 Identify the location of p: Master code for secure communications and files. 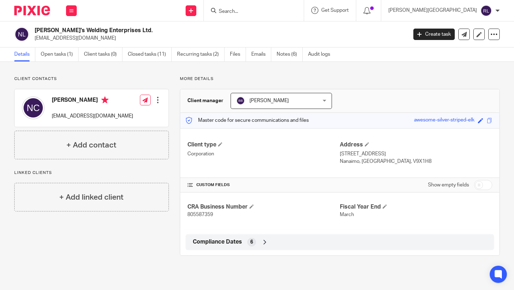
(247, 120).